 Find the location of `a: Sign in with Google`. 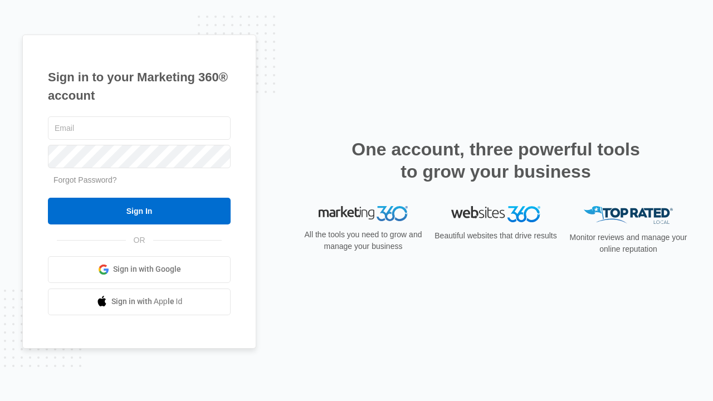

a: Sign in with Google is located at coordinates (139, 270).